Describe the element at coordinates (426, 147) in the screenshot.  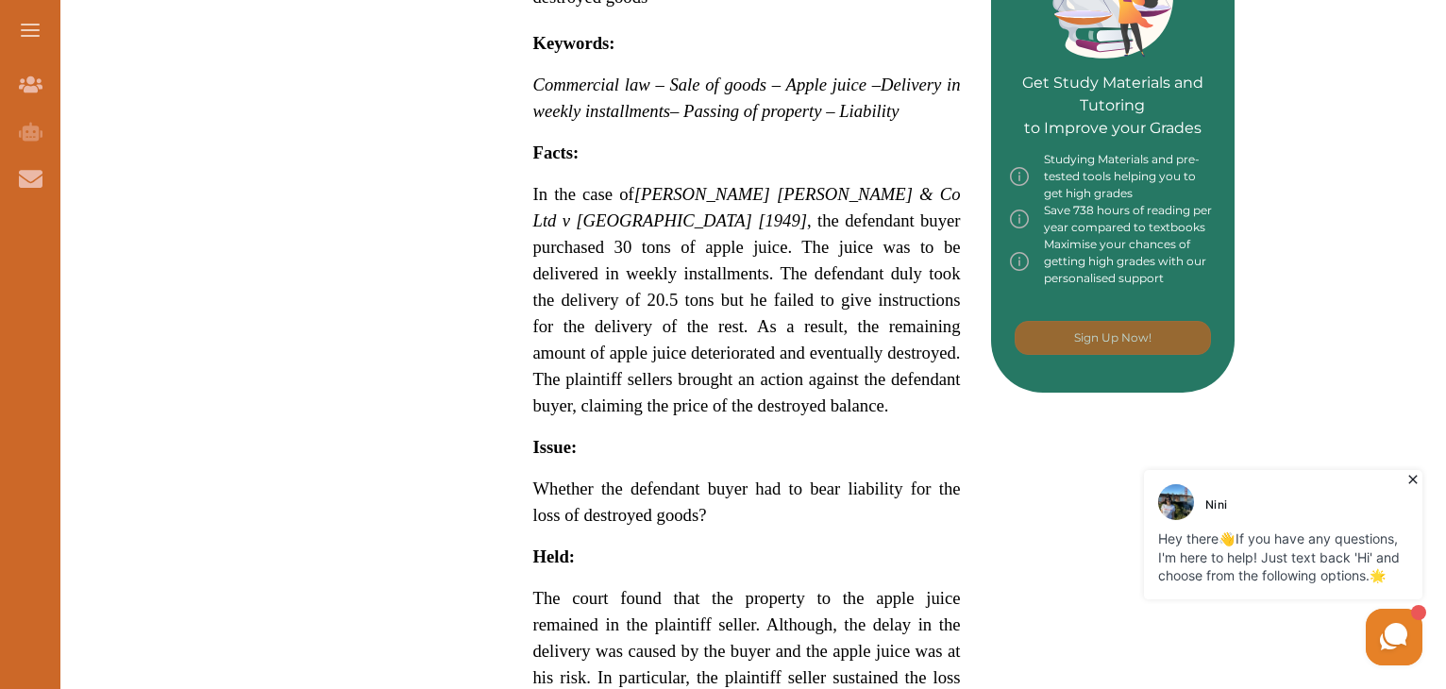
I see `i: 1` at that location.